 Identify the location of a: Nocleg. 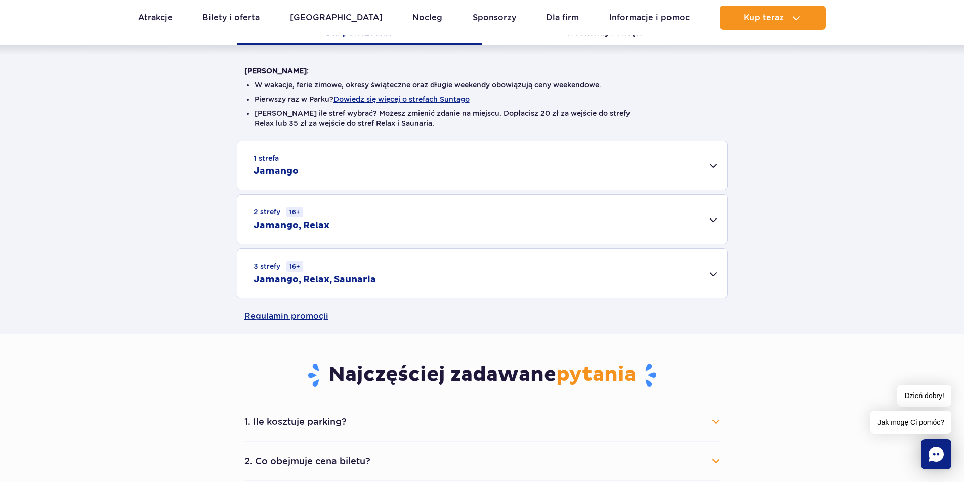
(427, 18).